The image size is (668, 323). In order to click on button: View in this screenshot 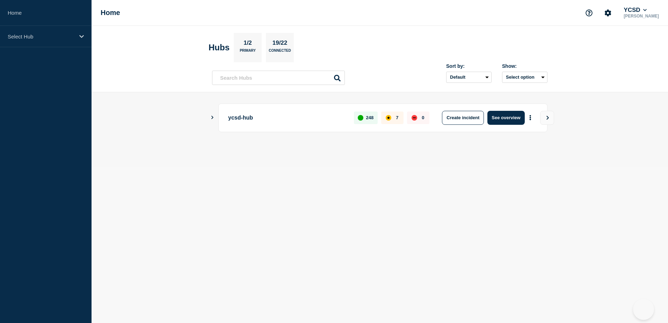, I will do `click(547, 118)`.